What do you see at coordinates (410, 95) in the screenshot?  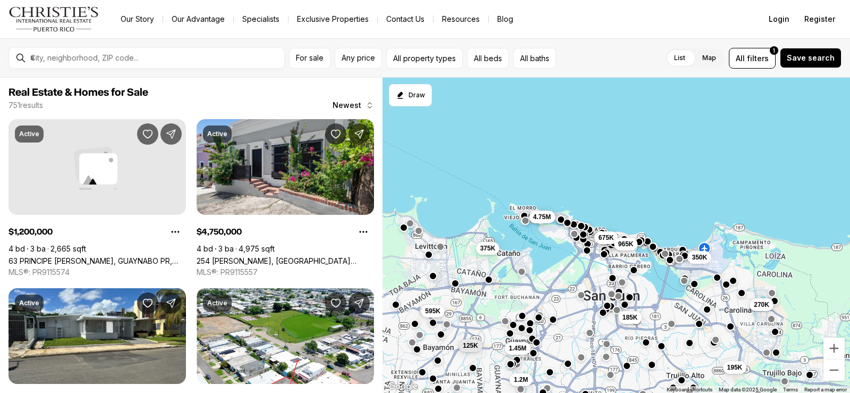 I see `button: Start drawing` at bounding box center [410, 95].